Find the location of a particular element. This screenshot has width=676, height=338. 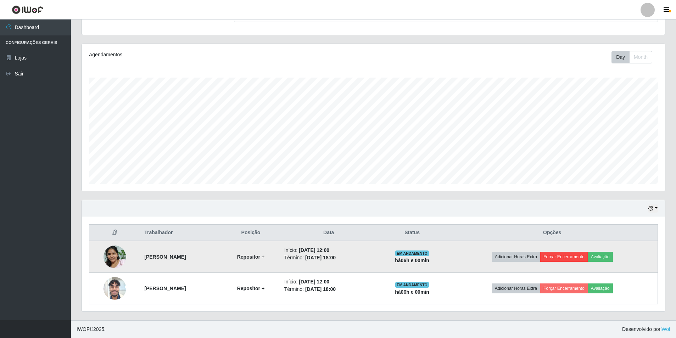

button: Day is located at coordinates (621, 57).